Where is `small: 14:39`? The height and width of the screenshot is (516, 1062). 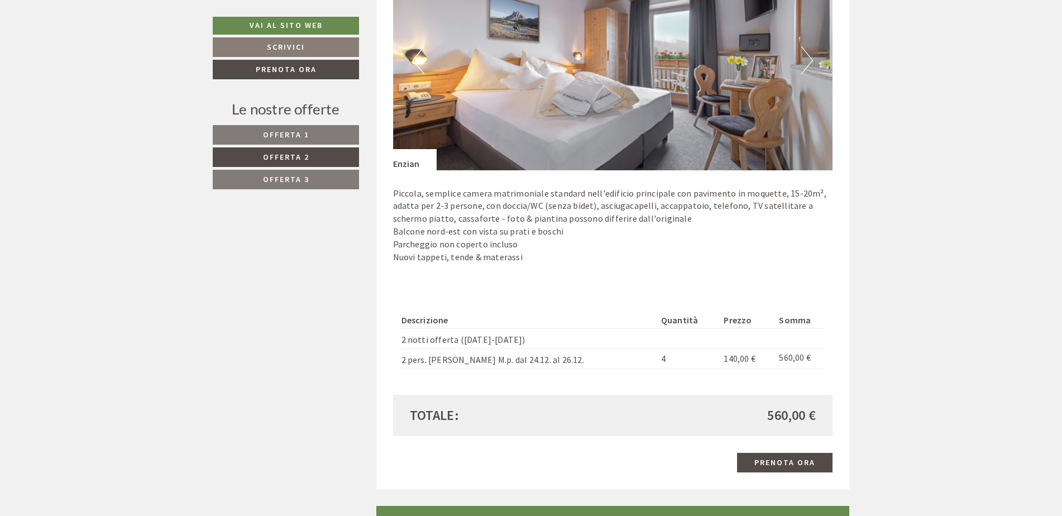 small: 14:39 is located at coordinates (103, 202).